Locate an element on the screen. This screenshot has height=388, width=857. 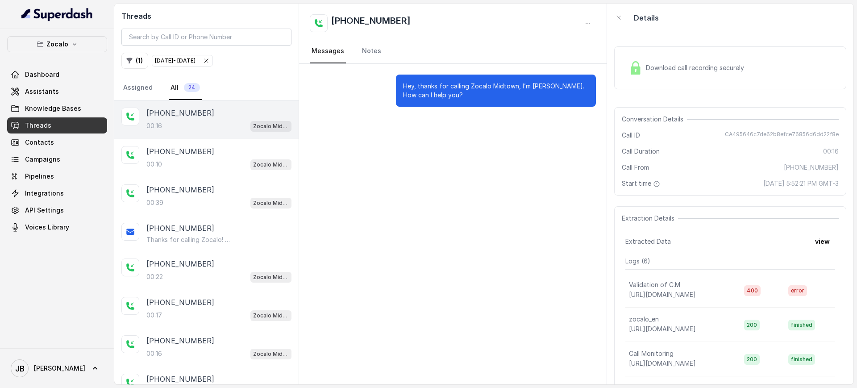
span: API Settings is located at coordinates (44, 210).